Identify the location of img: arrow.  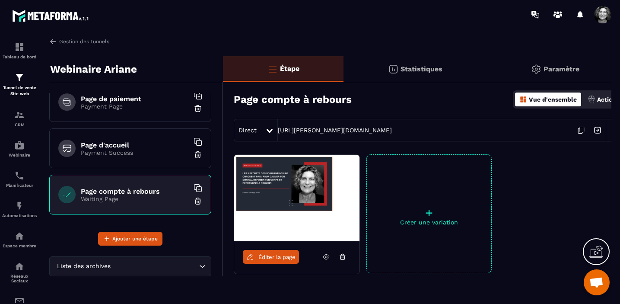
(53, 41).